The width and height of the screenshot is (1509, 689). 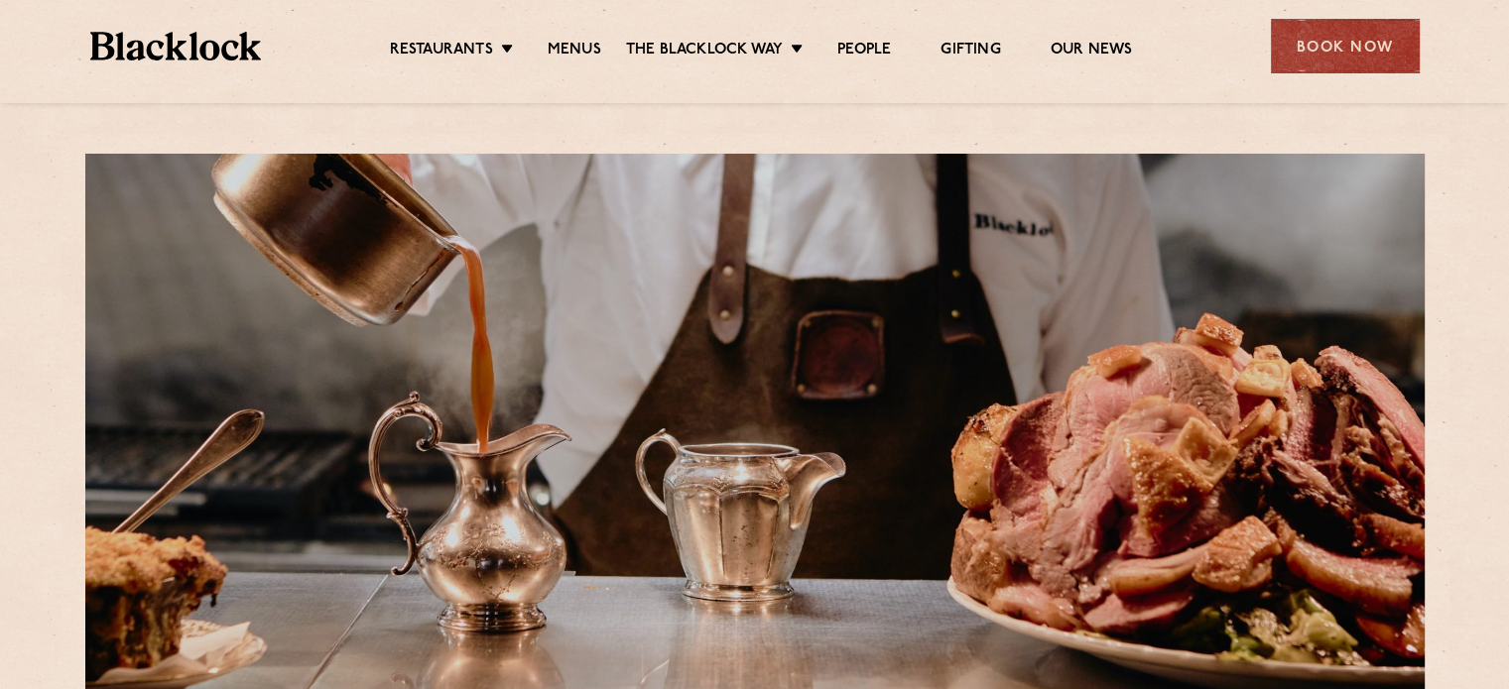 I want to click on a: Restaurants, so click(x=441, y=52).